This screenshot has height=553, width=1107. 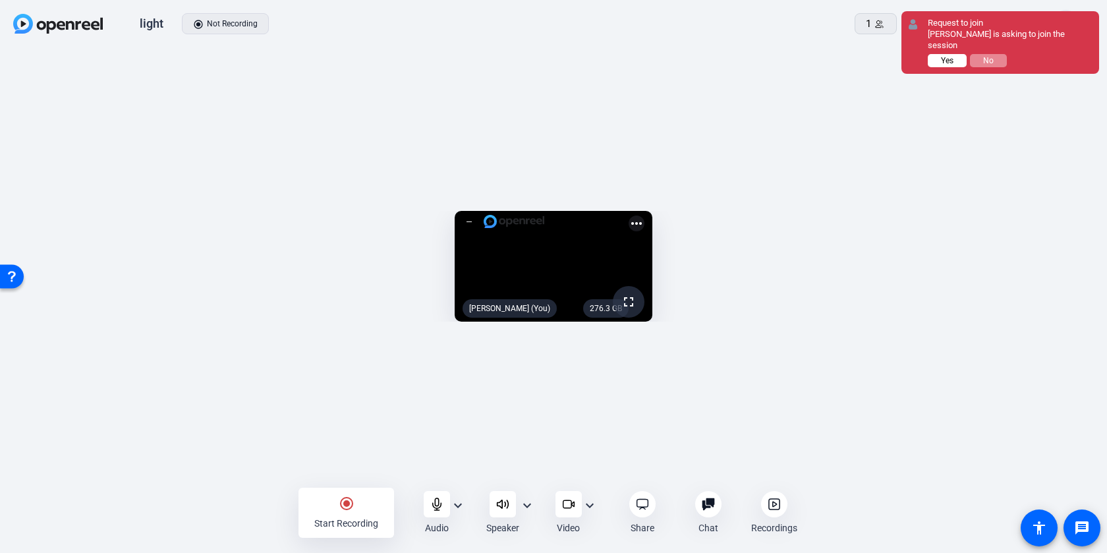 What do you see at coordinates (152, 24) in the screenshot?
I see `div: light` at bounding box center [152, 24].